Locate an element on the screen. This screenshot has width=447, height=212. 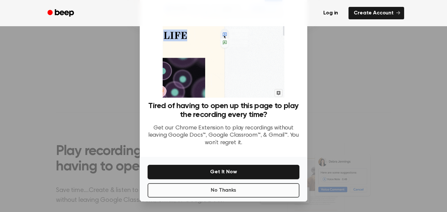
h3: Tired of having to open up this page to play the recording every time? is located at coordinates (224, 110).